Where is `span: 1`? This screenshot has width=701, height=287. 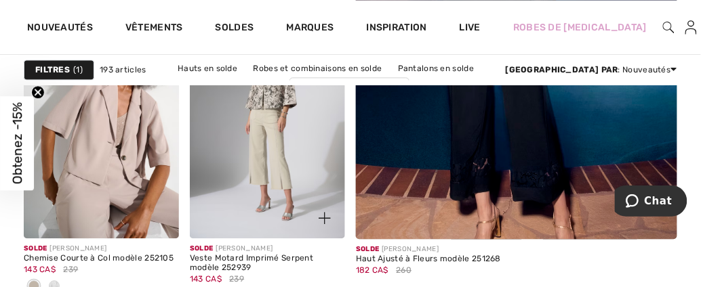 span: 1 is located at coordinates (78, 70).